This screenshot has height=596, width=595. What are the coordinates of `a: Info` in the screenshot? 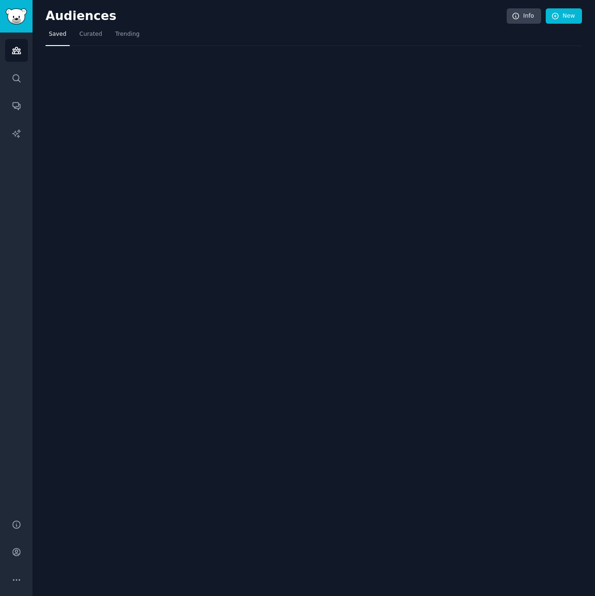 It's located at (524, 16).